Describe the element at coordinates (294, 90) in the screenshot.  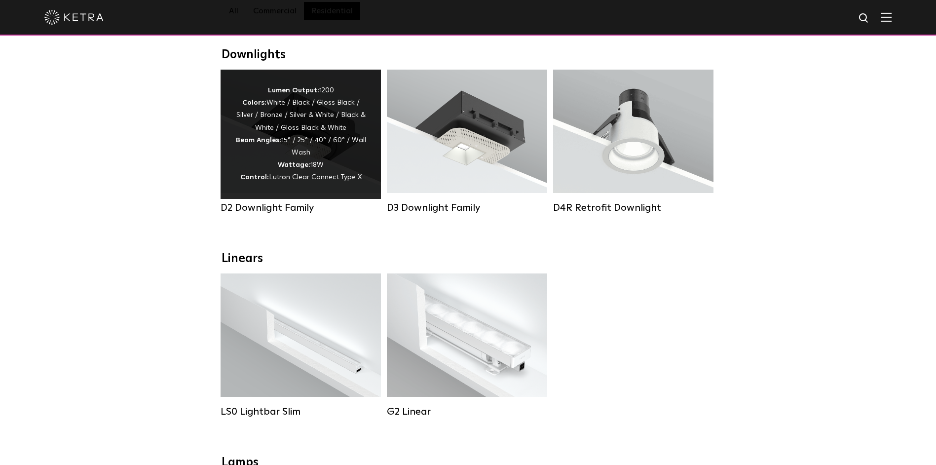
I see `strong: Lumen Output:` at that location.